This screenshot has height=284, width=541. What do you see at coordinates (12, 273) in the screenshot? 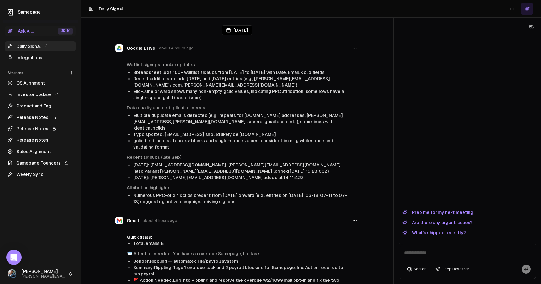
I see `img: 1695405595226.jpeg` at bounding box center [12, 273].